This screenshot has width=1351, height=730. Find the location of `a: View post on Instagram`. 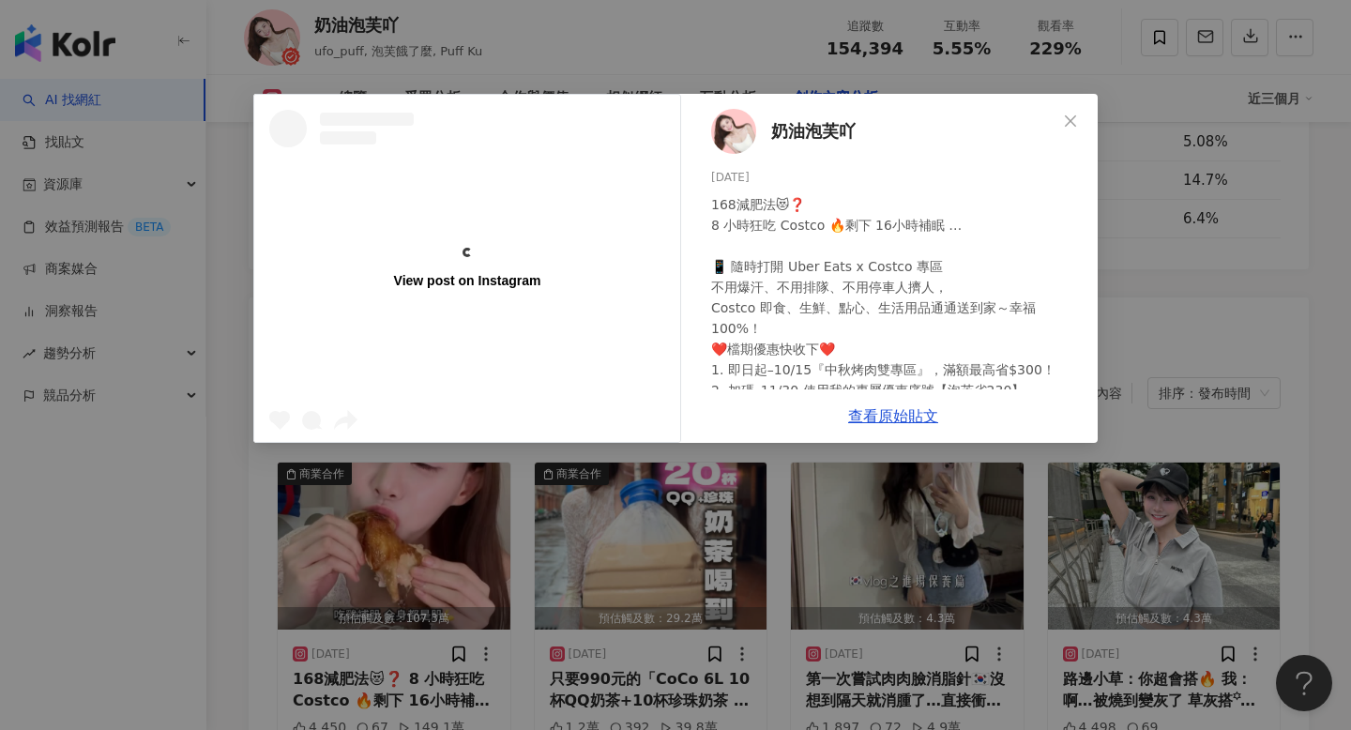

a: View post on Instagram is located at coordinates (467, 268).